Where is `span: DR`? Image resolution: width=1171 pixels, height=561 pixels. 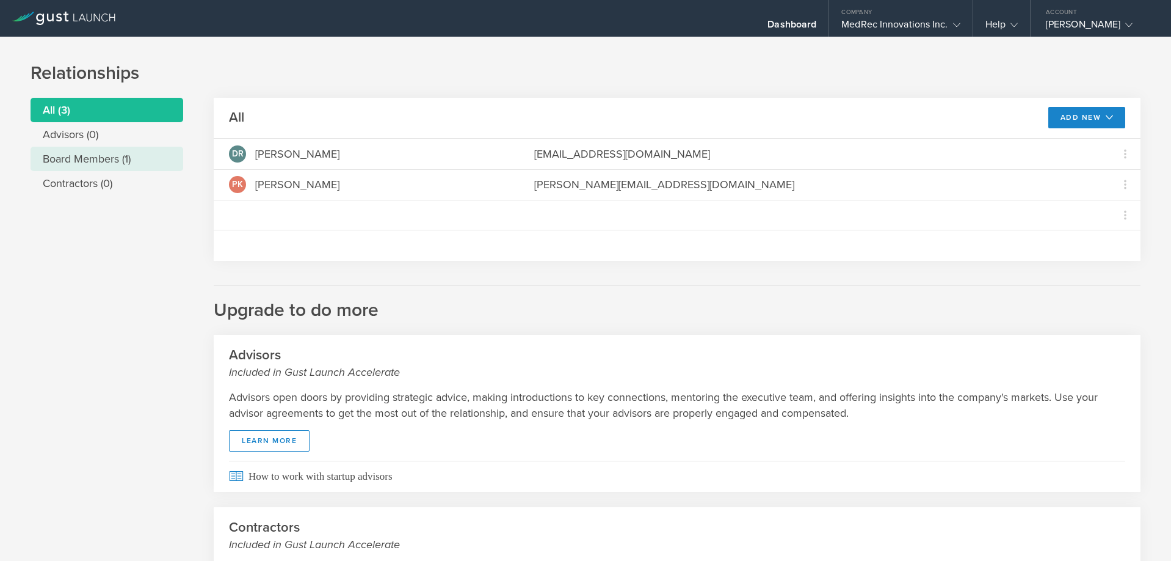
span: DR is located at coordinates (238, 154).